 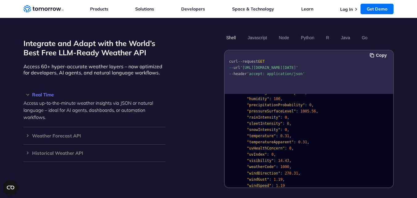 What do you see at coordinates (94, 110) in the screenshot?
I see `p: Access up-to-the-minute weather insights via JSON or natural language – ideal for AI agents, dash...` at bounding box center [94, 110].